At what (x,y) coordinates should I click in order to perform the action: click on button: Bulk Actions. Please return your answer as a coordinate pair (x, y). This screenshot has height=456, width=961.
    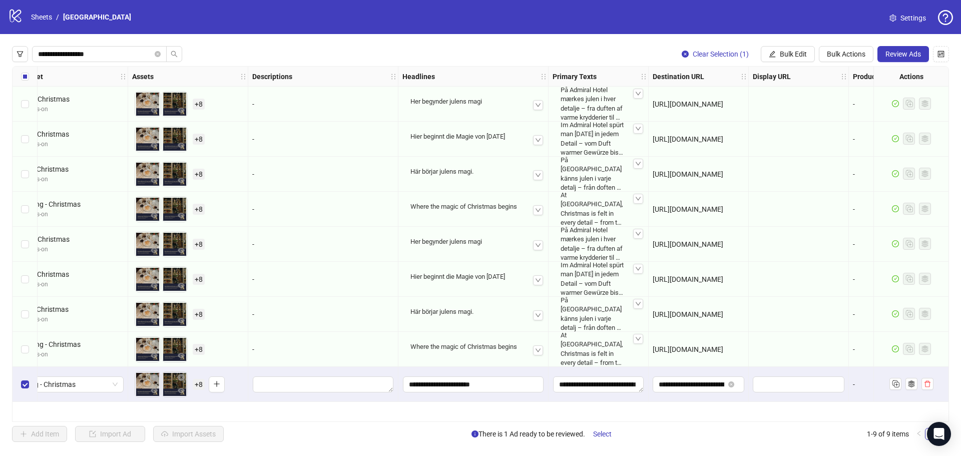
    Looking at the image, I should click on (846, 54).